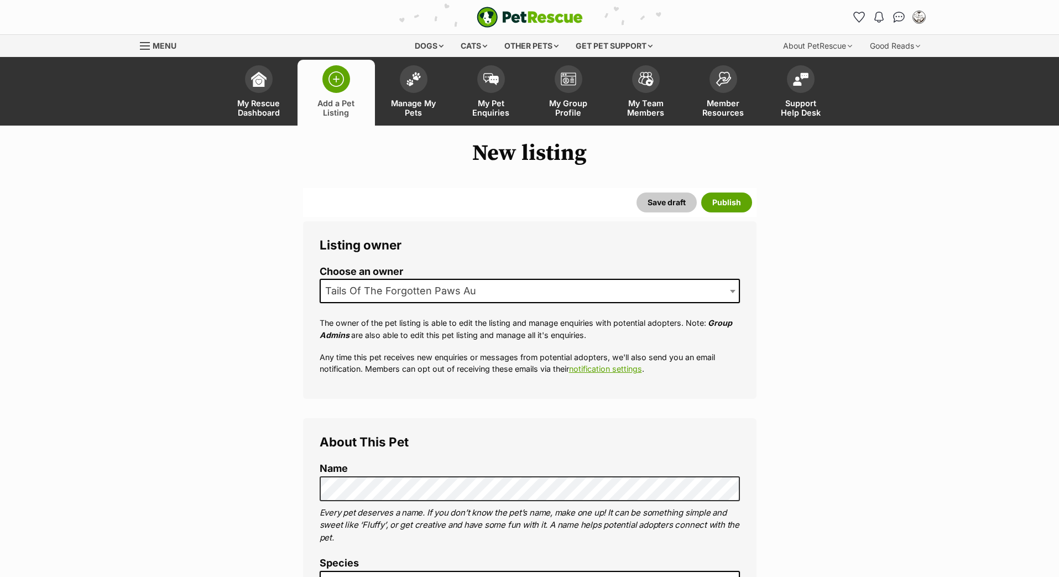  What do you see at coordinates (531, 46) in the screenshot?
I see `div: Other pets` at bounding box center [531, 46].